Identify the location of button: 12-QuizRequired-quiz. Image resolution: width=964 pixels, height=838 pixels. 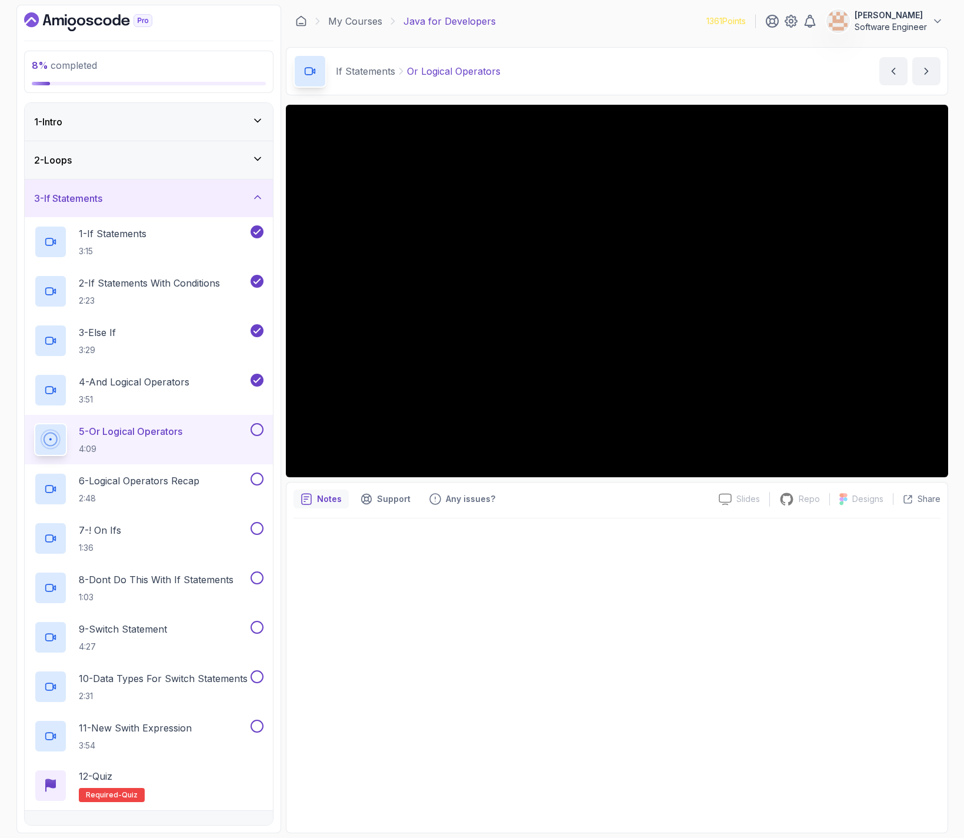
(149, 785).